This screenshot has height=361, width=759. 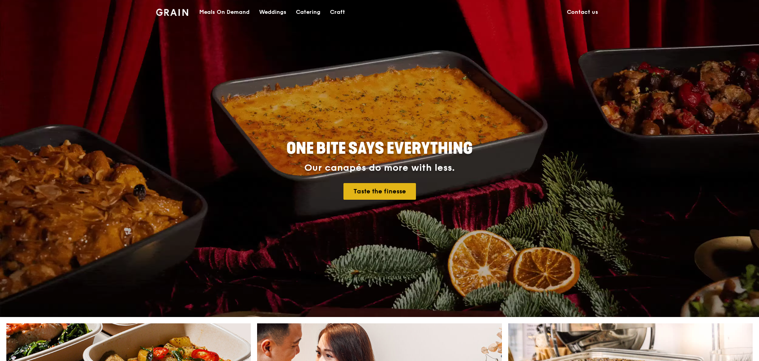 I want to click on span: ONE BITE SAYS EVERYTHING, so click(x=379, y=149).